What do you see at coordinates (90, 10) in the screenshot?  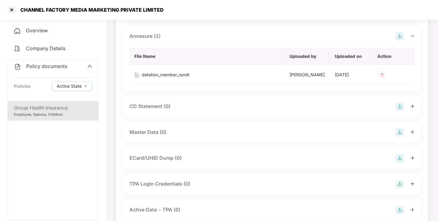 I see `div: CHANNEL FACTORY MEDIA MARKETING PRIVATE LIMITED` at bounding box center [90, 10].